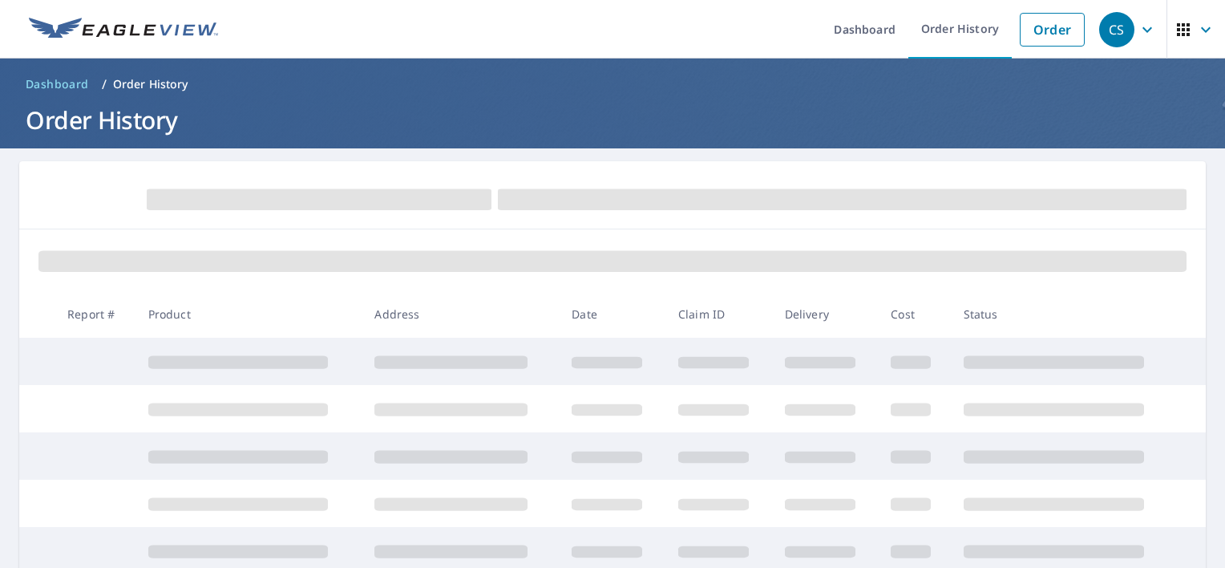 The image size is (1225, 568). Describe the element at coordinates (1064, 313) in the screenshot. I see `th: Status` at that location.